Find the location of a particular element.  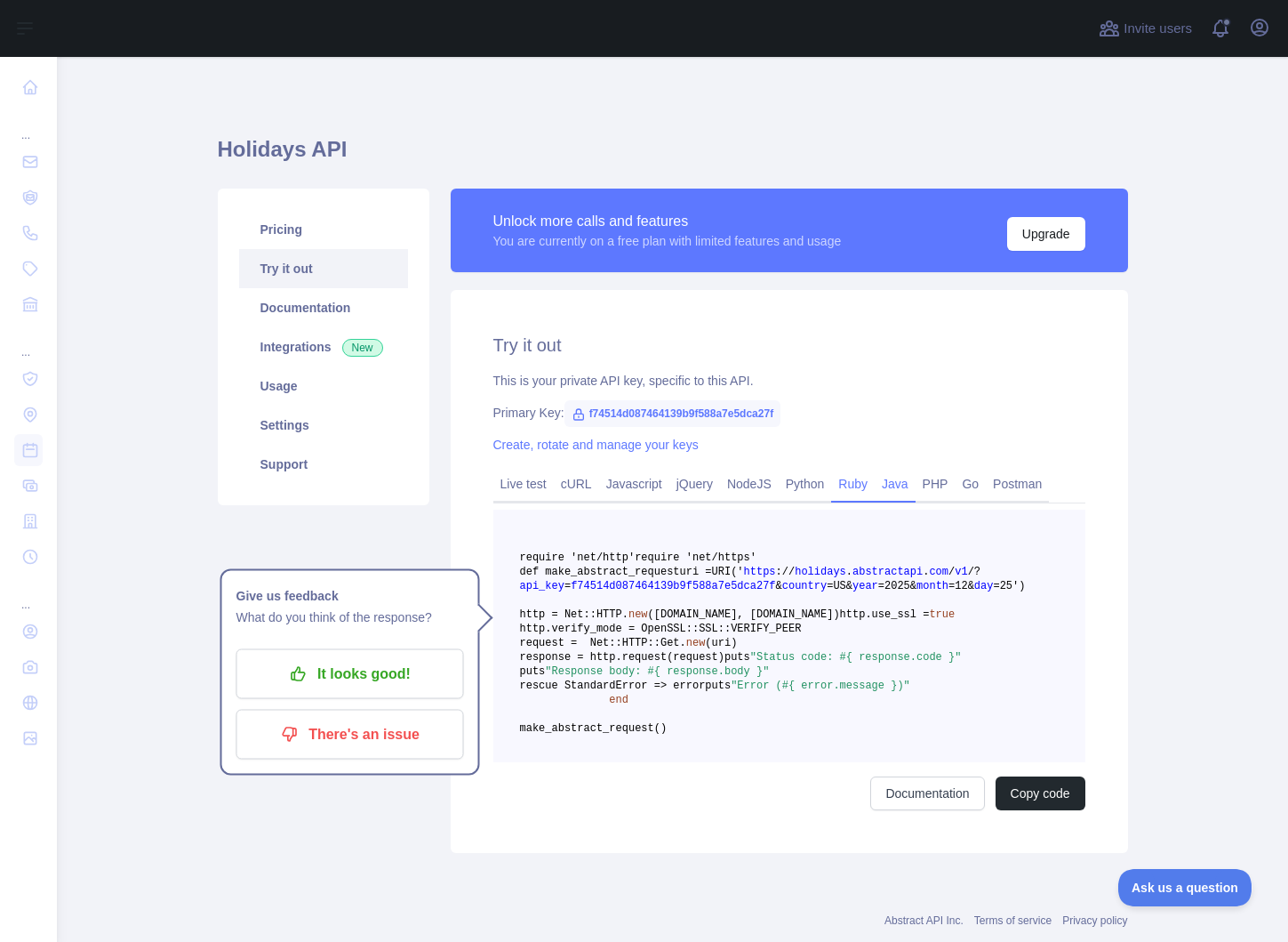

a: Terms of service is located at coordinates (1013, 921).